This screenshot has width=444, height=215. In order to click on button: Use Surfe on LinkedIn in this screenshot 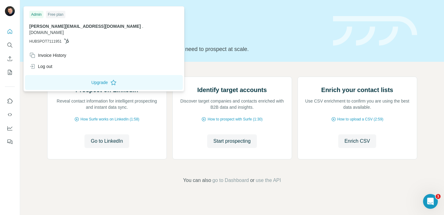, I will do `click(10, 101)`.